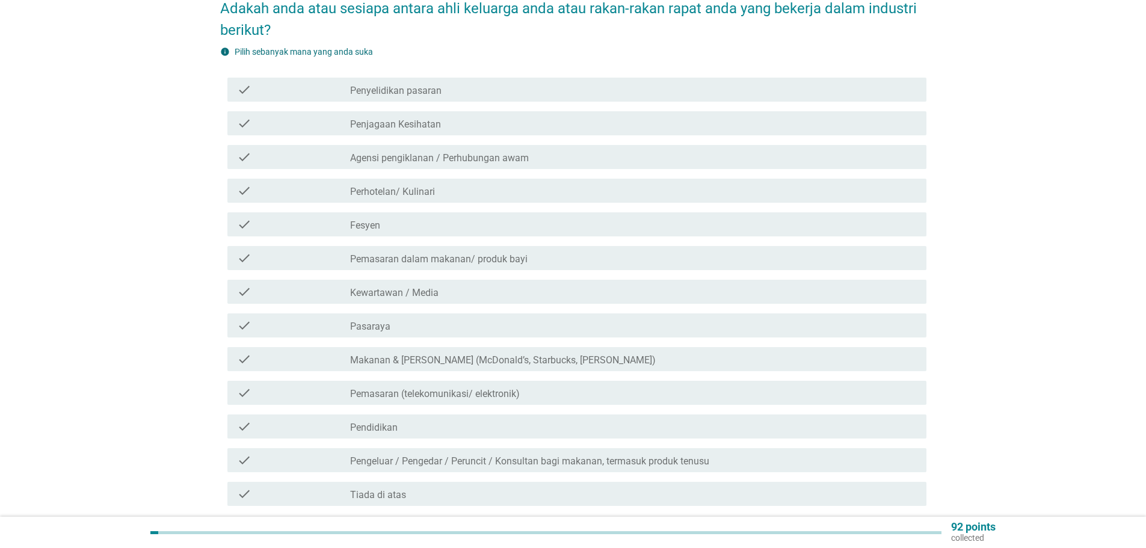 Image resolution: width=1146 pixels, height=548 pixels. What do you see at coordinates (435, 394) in the screenshot?
I see `label: Pemasaran (telekomunikasi/ elektronik)` at bounding box center [435, 394].